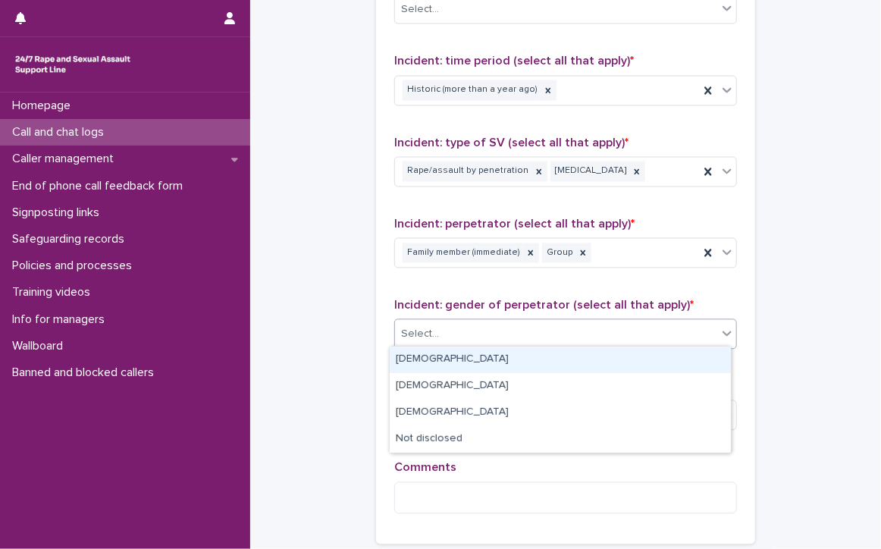 The width and height of the screenshot is (881, 549). What do you see at coordinates (511, 143) in the screenshot?
I see `span: Incident: type of SV (select all that apply)` at bounding box center [511, 143].